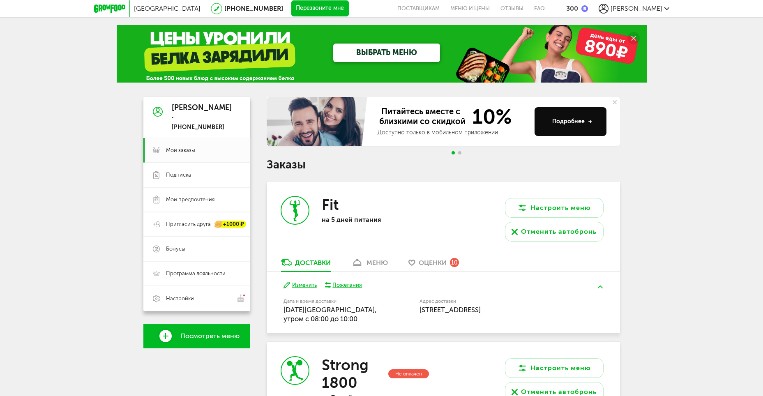 The height and width of the screenshot is (396, 763). What do you see at coordinates (300, 285) in the screenshot?
I see `button: Изменить` at bounding box center [300, 285].